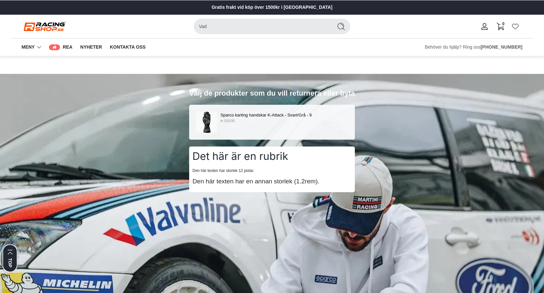  I want to click on img: Racing shop, so click(44, 26).